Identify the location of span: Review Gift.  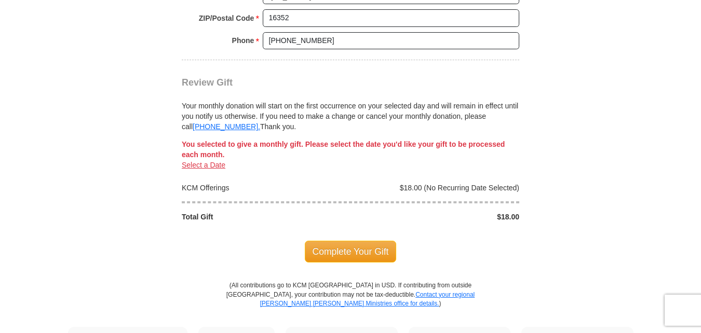
(207, 83).